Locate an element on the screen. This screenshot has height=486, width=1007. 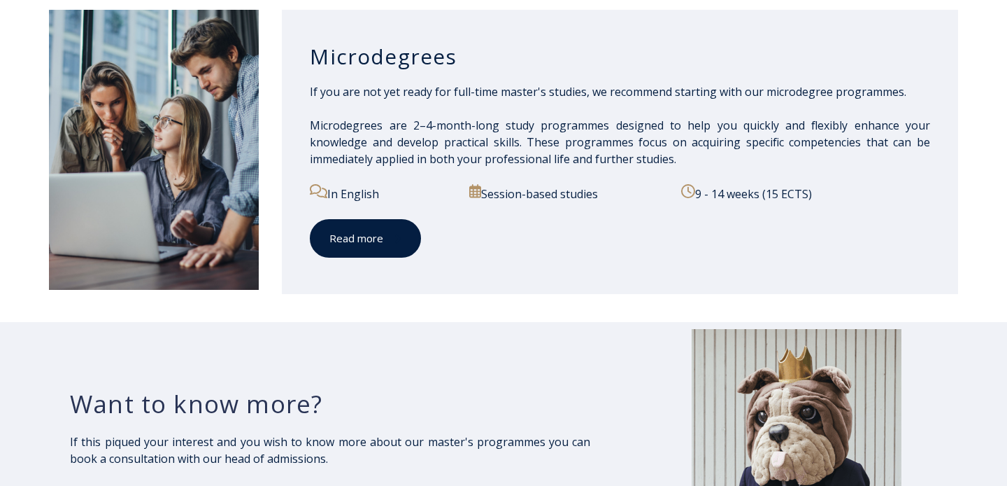
p: If this piqued your interest and you wish to know more about our master's programmes you can book... is located at coordinates (330, 450).